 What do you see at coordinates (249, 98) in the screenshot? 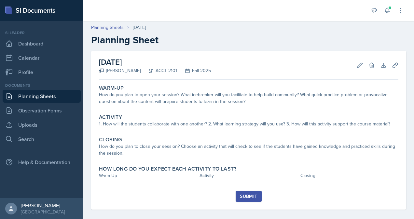
I see `div: How do you plan to open your session? What icebreaker will you facilitate to help build community...` at bounding box center [249, 98].